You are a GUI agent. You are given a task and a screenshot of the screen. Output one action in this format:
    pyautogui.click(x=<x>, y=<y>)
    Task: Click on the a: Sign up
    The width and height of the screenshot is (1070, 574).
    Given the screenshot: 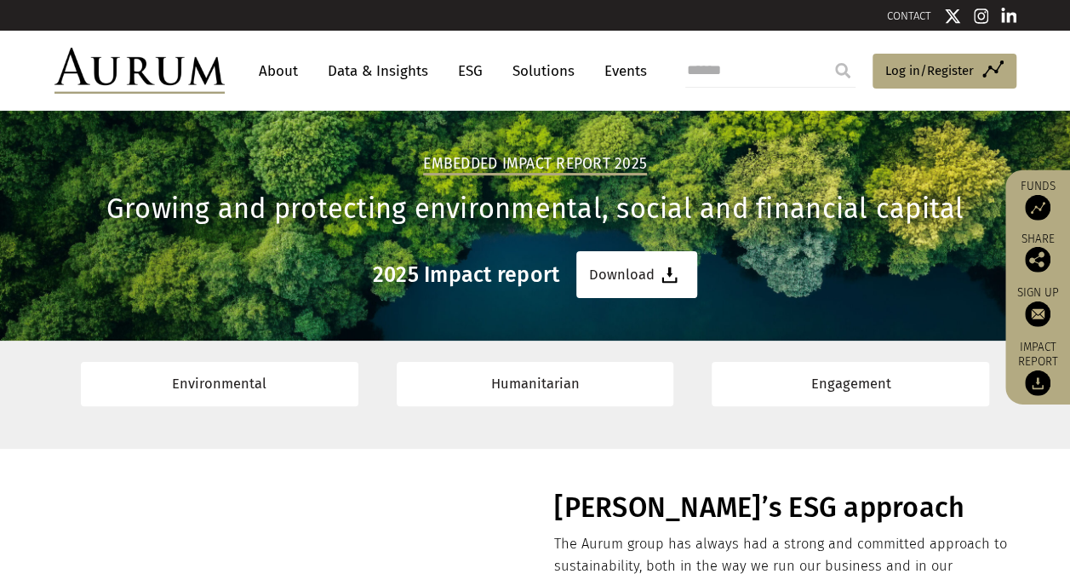 What is the action you would take?
    pyautogui.click(x=1038, y=306)
    